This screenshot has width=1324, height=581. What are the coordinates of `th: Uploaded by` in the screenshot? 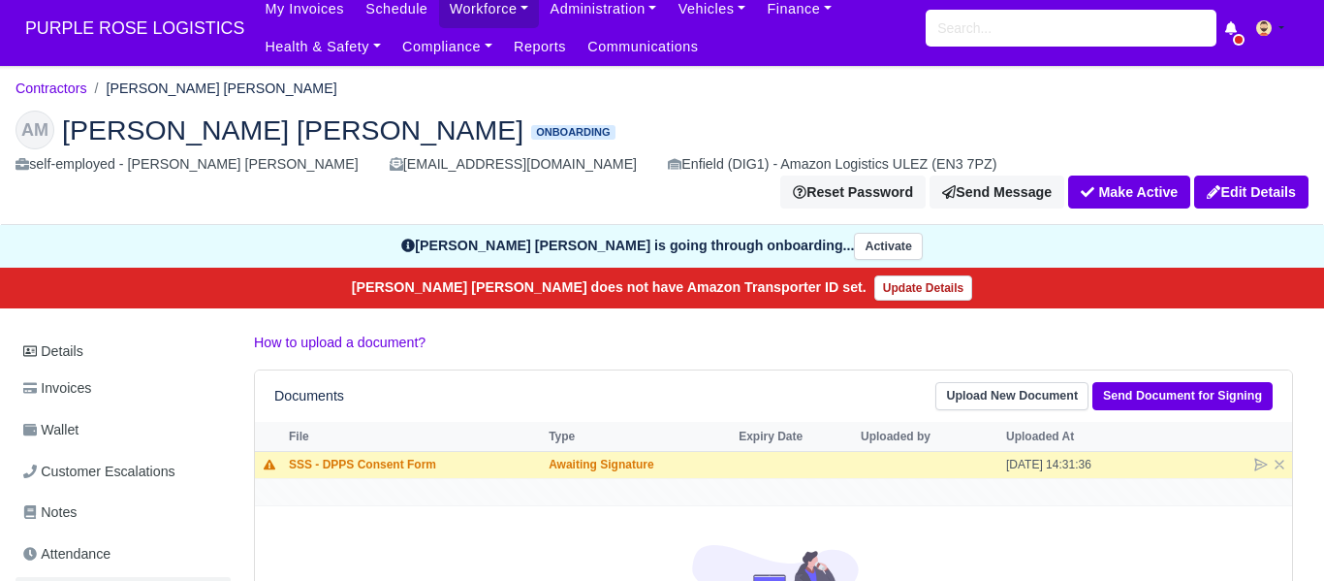 It's located at (929, 436).